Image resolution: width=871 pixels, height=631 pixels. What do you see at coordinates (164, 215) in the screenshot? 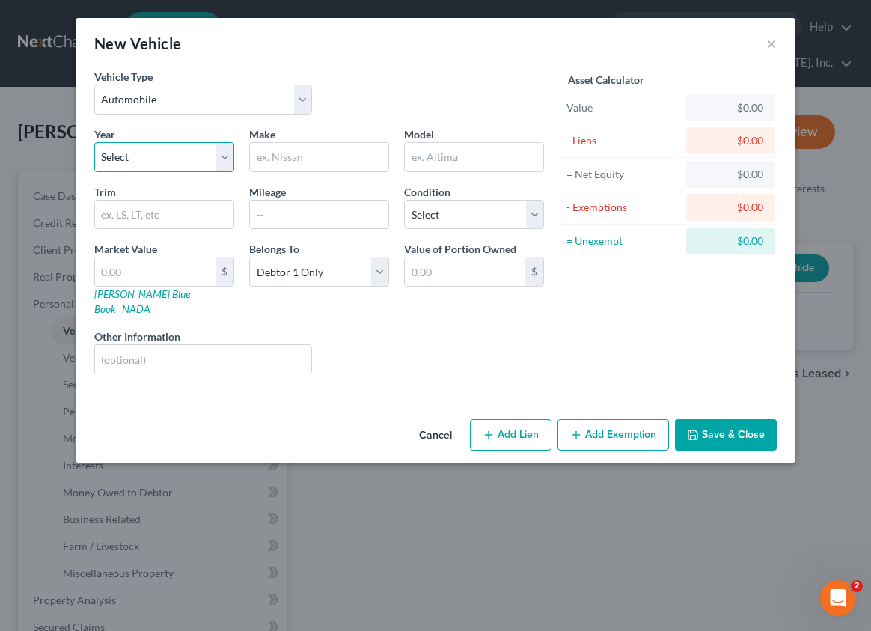
I see `input: ex. LS, LT, etc` at bounding box center [164, 215].